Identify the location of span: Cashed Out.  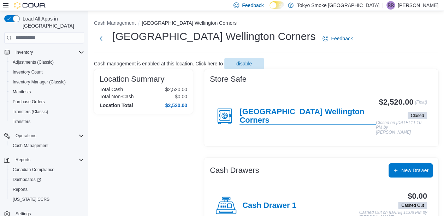
(412, 205).